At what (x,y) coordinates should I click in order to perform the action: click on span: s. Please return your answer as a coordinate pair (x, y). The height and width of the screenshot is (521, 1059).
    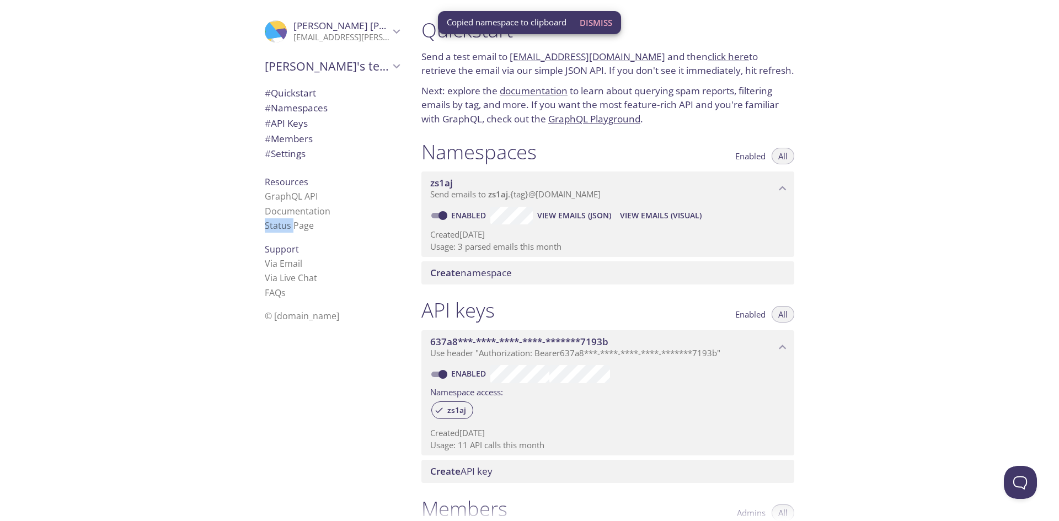
    Looking at the image, I should click on (283, 293).